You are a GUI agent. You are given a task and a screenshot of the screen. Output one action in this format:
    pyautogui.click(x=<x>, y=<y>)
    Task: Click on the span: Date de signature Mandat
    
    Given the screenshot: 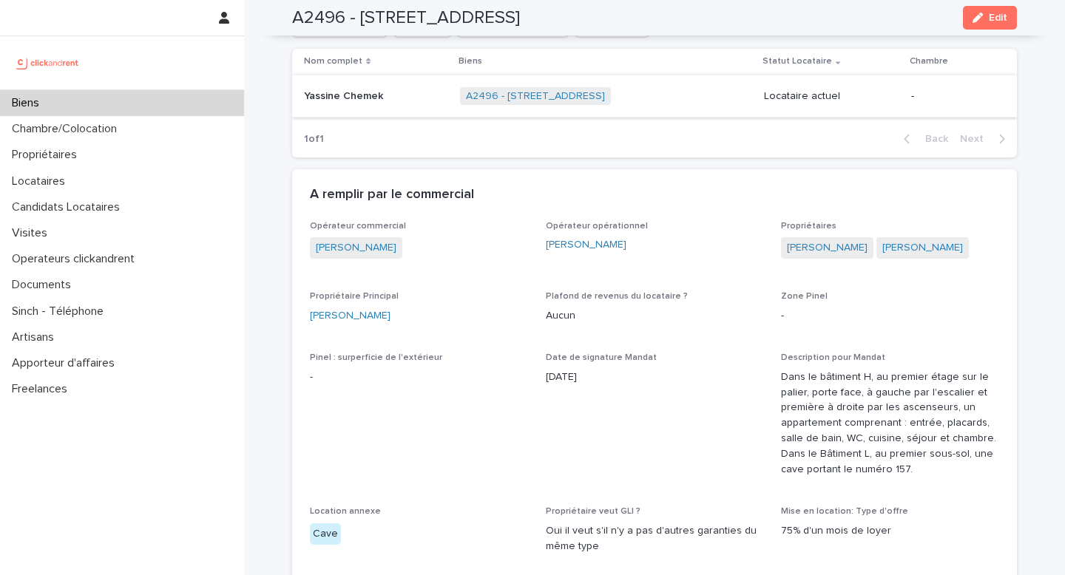 What is the action you would take?
    pyautogui.click(x=601, y=358)
    